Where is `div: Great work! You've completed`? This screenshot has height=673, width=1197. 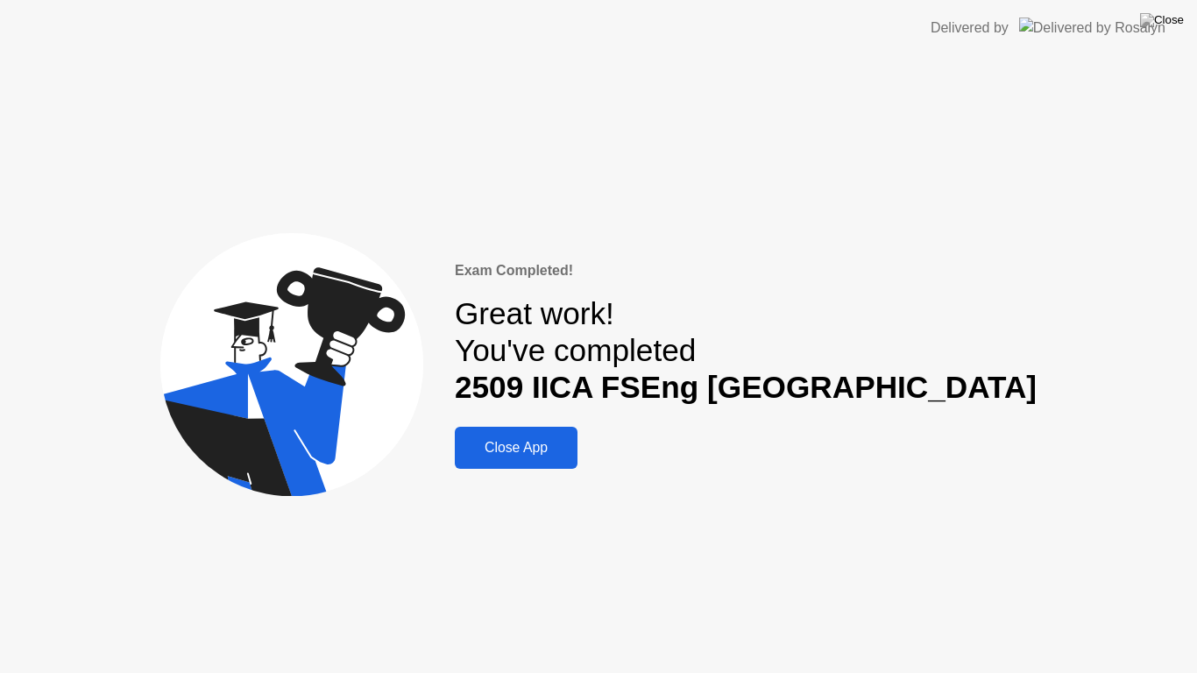
div: Great work! You've completed is located at coordinates (746, 351).